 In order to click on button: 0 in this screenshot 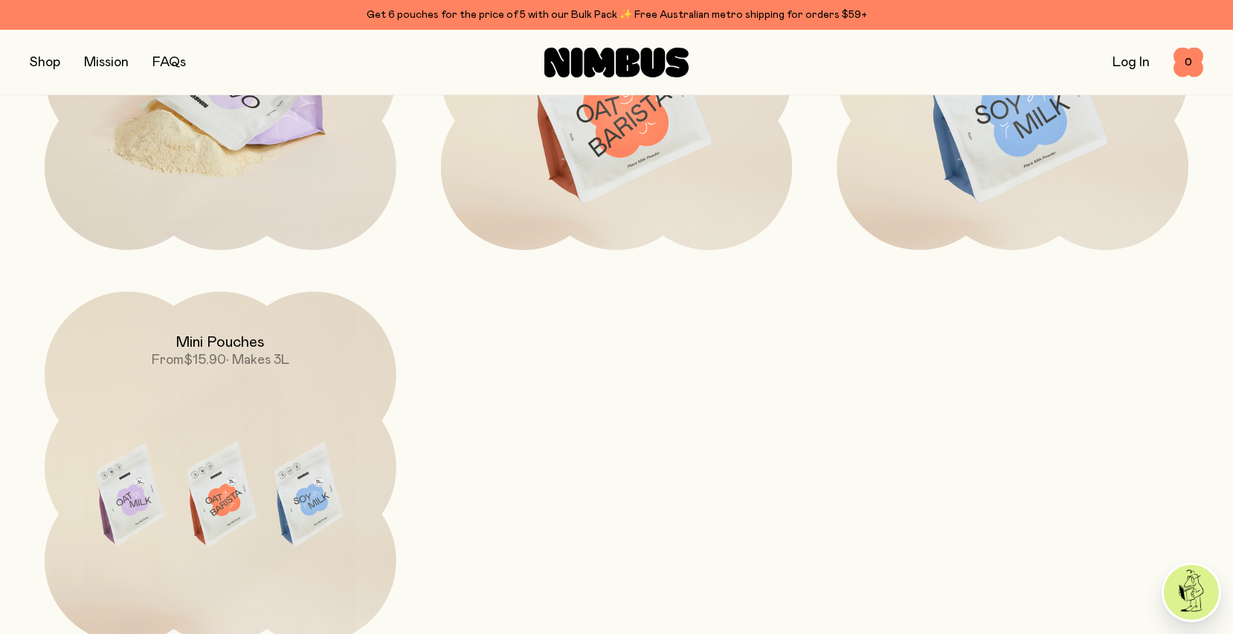, I will do `click(1189, 62)`.